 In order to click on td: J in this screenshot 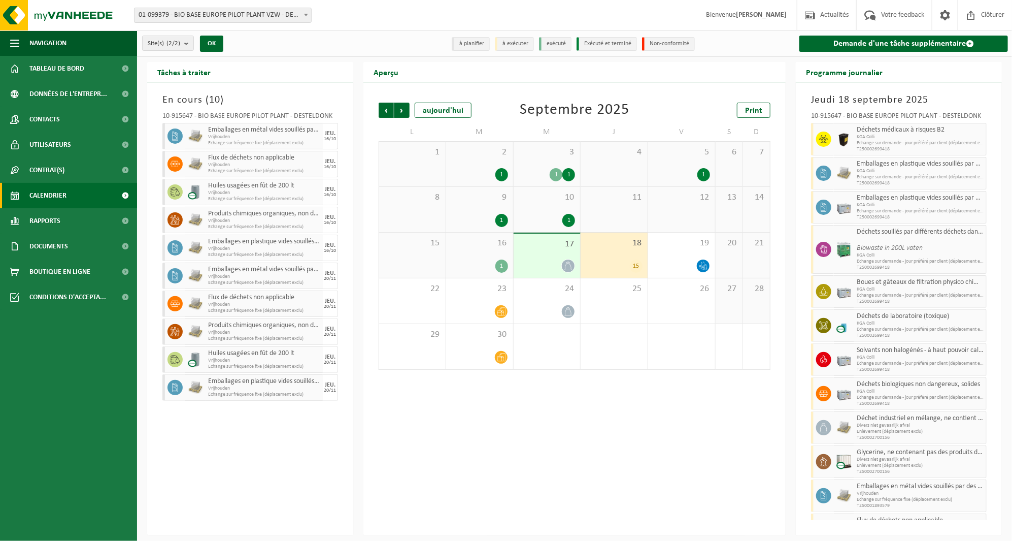, I will do `click(614, 132)`.